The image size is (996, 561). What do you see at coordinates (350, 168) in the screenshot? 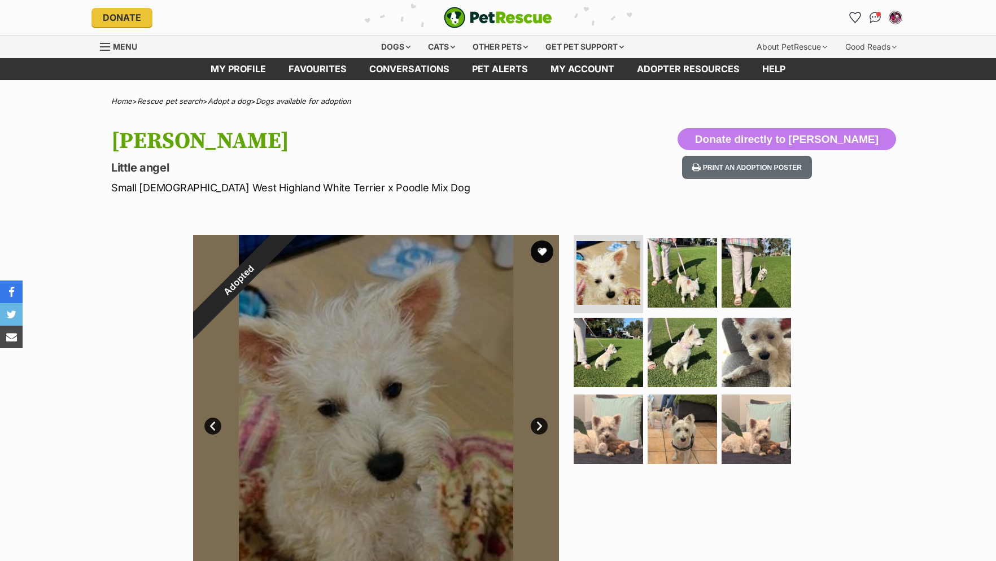
I see `p: Little angel` at bounding box center [350, 168].